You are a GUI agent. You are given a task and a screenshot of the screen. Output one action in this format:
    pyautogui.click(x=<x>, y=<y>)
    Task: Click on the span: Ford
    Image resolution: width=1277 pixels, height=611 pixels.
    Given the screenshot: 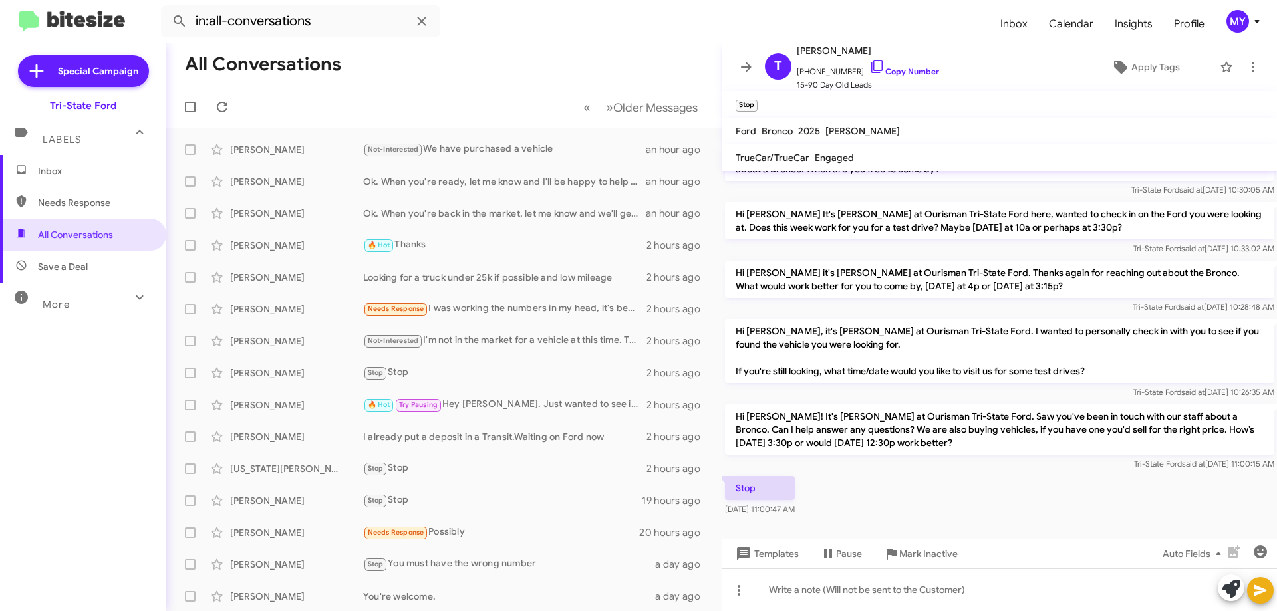 What is the action you would take?
    pyautogui.click(x=745, y=131)
    